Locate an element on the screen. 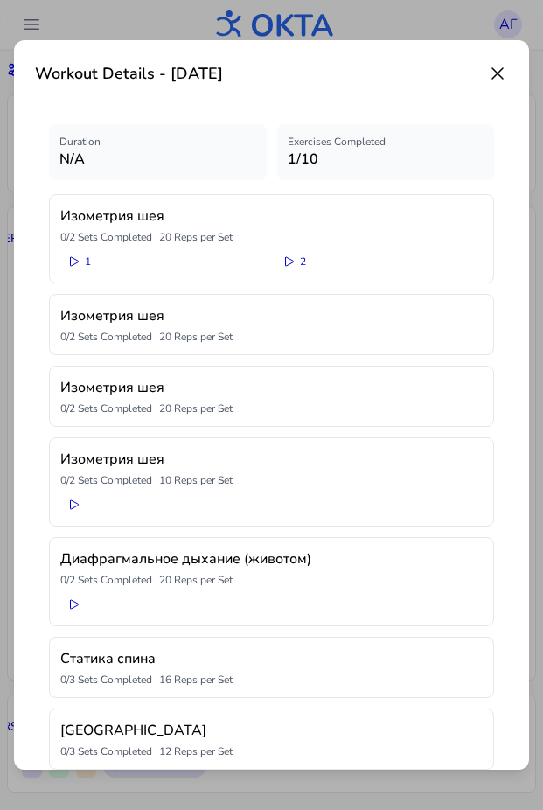 The width and height of the screenshot is (543, 810). span: 1 is located at coordinates (87, 261).